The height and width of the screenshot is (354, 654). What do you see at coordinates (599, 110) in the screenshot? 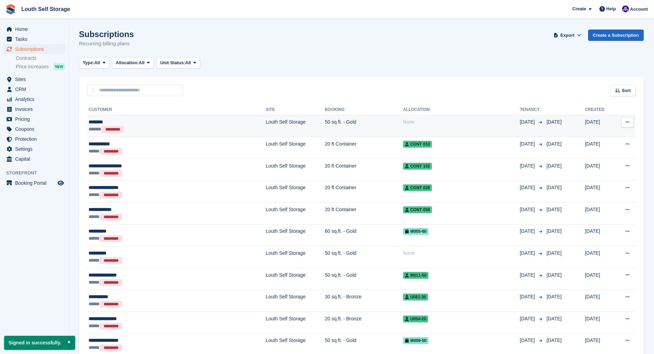
I see `th: Created` at bounding box center [599, 110].